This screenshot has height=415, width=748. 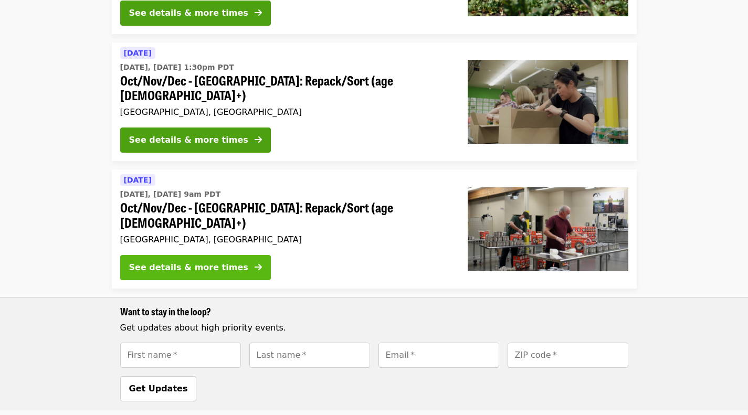 I want to click on a: See details for "Oct/Nov/Dec - Portland: Repack/Sort (age 8+)", so click(x=374, y=102).